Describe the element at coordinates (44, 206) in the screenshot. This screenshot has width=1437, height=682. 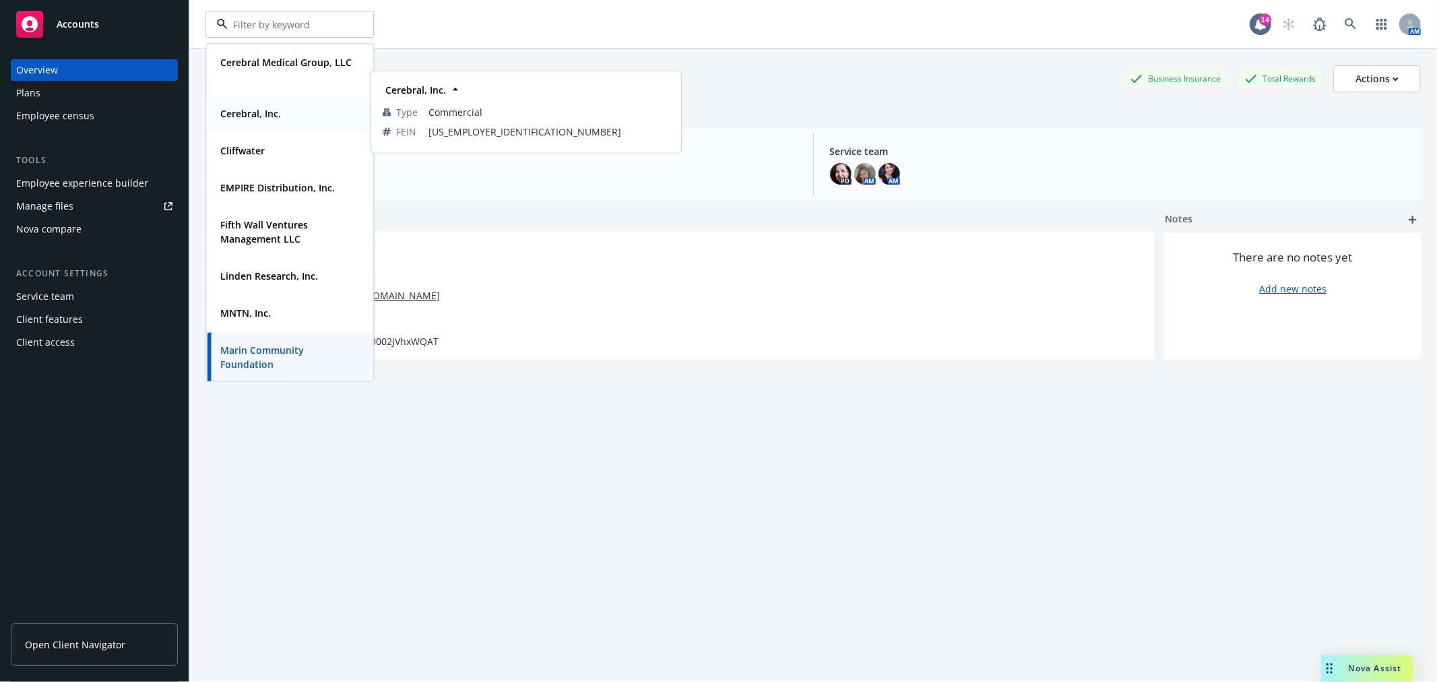
I see `div: Manage files` at that location.